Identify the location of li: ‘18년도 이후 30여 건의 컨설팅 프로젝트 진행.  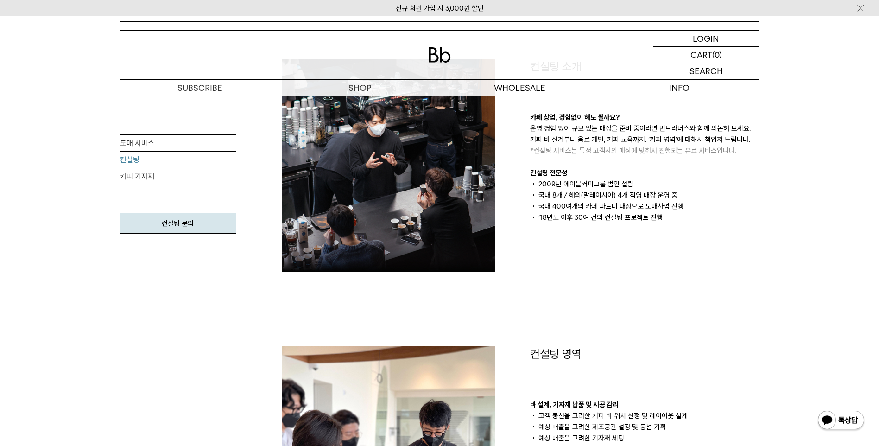
(645, 217).